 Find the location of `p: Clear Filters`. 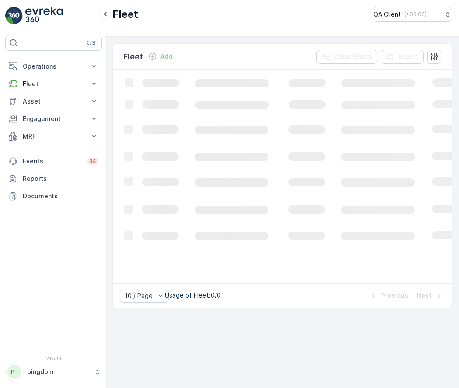

p: Clear Filters is located at coordinates (353, 57).